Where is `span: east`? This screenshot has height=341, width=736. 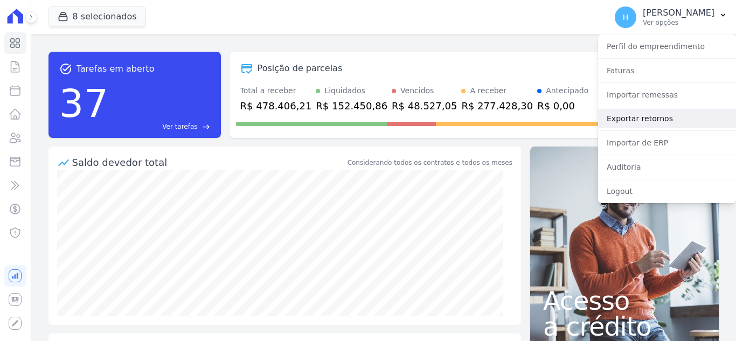
span: east is located at coordinates (206, 127).